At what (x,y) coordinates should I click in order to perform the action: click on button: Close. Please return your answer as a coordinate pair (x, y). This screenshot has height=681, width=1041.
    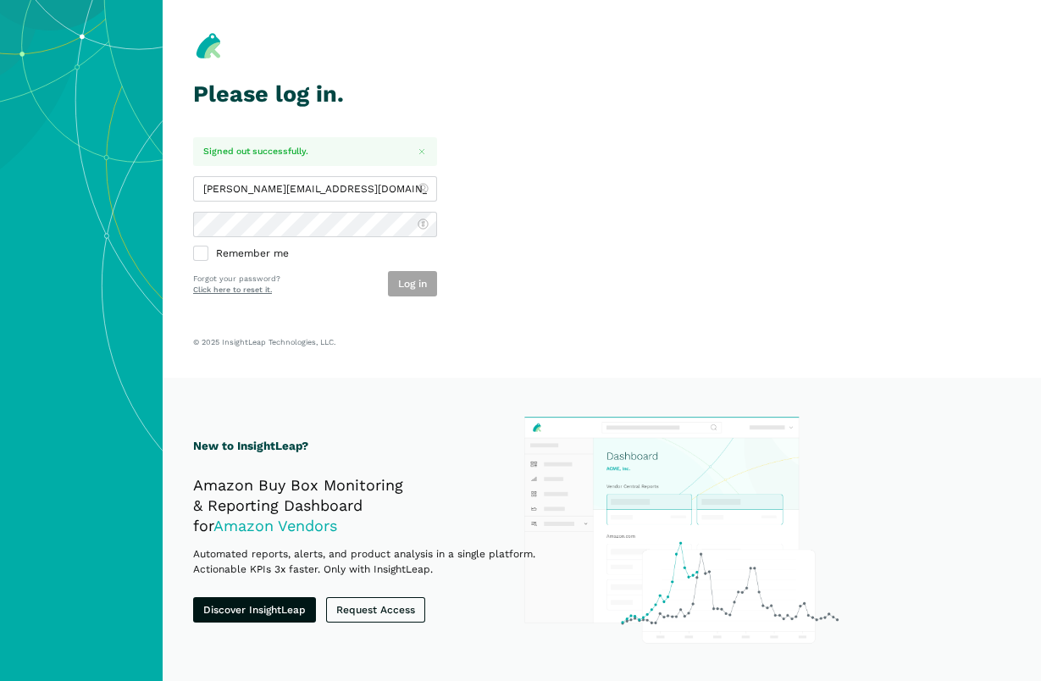
    Looking at the image, I should click on (422, 151).